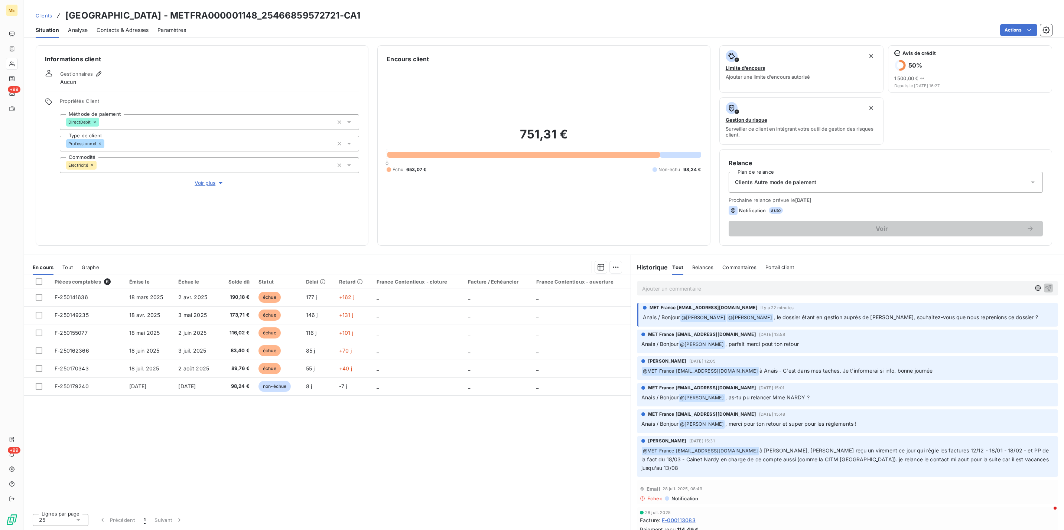 The height and width of the screenshot is (530, 1064). I want to click on span: Limite d’encours, so click(746, 68).